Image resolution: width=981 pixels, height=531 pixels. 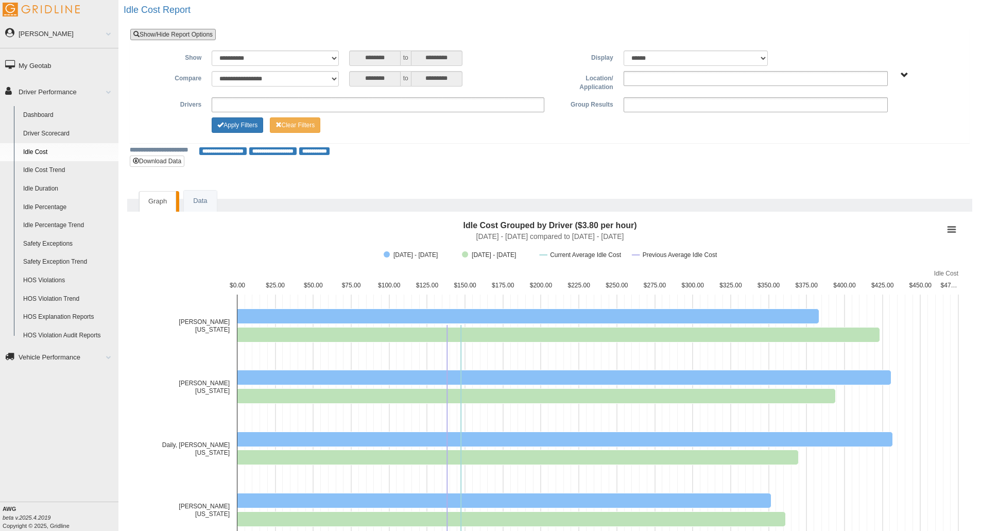 What do you see at coordinates (69, 134) in the screenshot?
I see `a: Driver Scorecard` at bounding box center [69, 134].